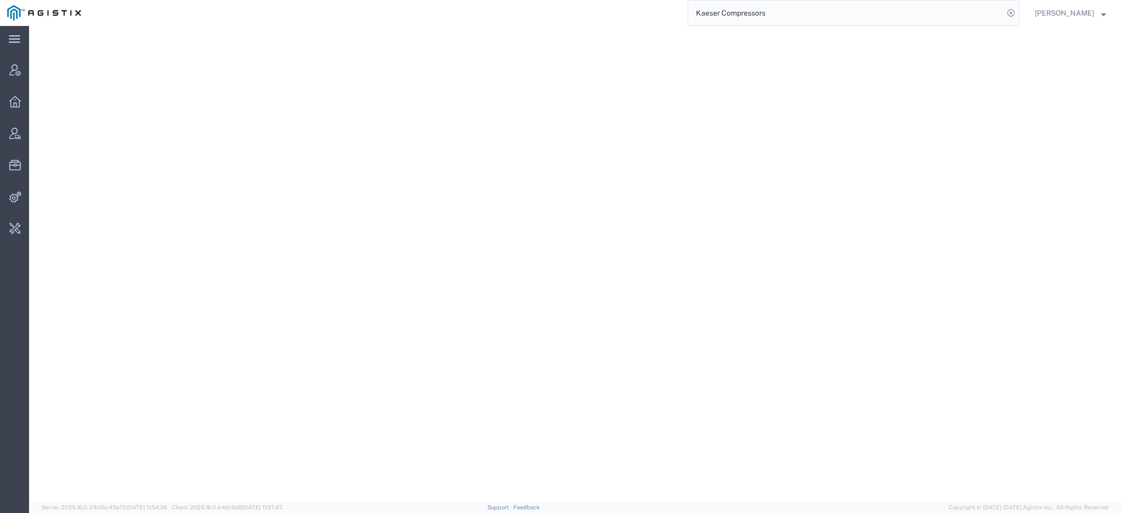  I want to click on span: Server: 2025.16.0-21b0bc45e7b, so click(104, 507).